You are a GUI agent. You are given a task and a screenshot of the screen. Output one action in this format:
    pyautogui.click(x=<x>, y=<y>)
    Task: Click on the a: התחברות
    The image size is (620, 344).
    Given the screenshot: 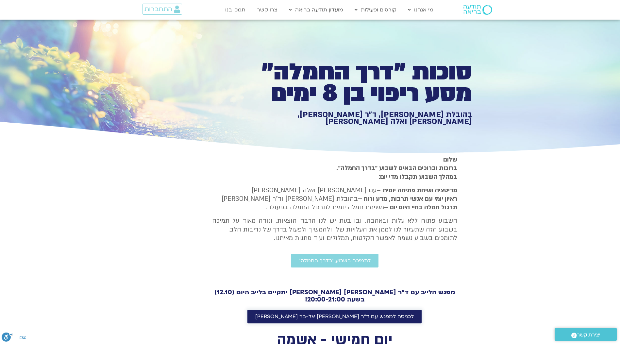 What is the action you would take?
    pyautogui.click(x=162, y=9)
    